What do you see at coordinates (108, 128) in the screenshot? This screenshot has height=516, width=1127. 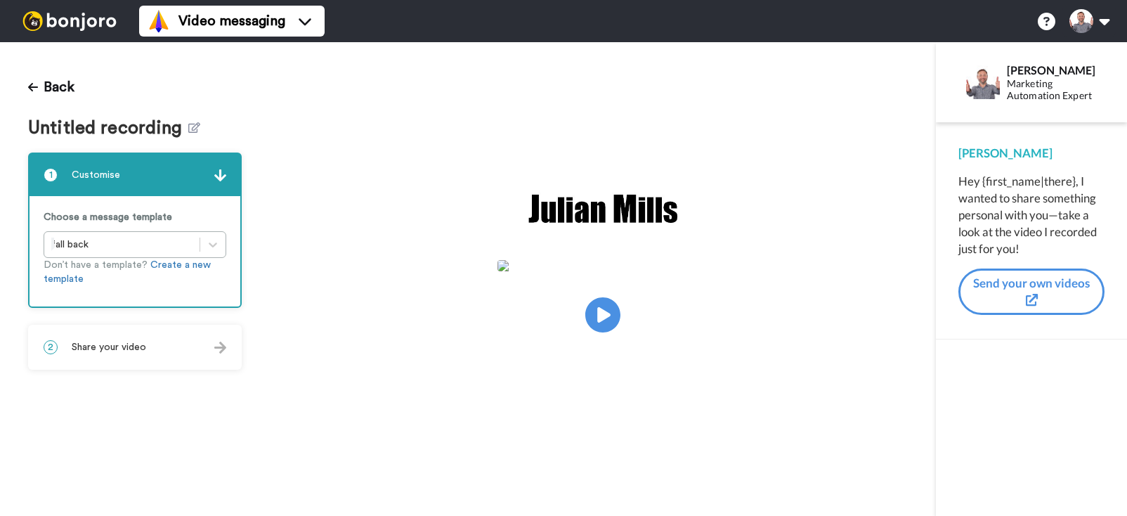 I see `span: Untitled recording` at bounding box center [108, 128].